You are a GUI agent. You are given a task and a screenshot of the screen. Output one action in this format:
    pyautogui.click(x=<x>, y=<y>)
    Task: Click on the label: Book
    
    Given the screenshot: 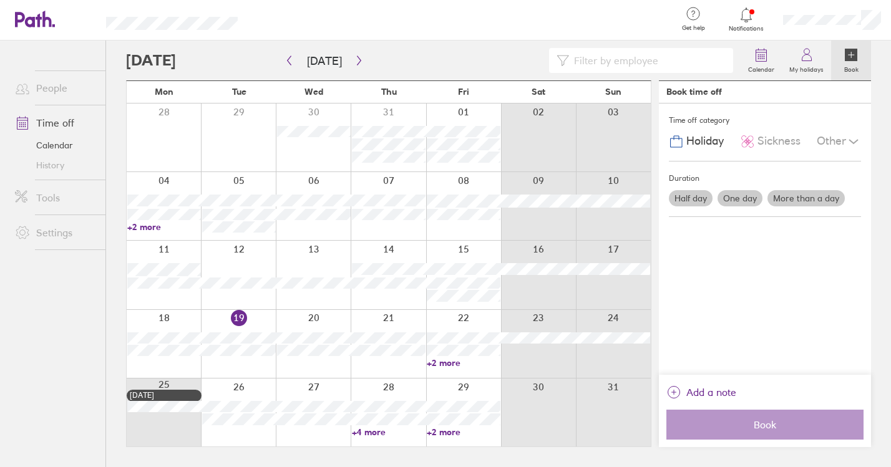 What is the action you would take?
    pyautogui.click(x=851, y=68)
    